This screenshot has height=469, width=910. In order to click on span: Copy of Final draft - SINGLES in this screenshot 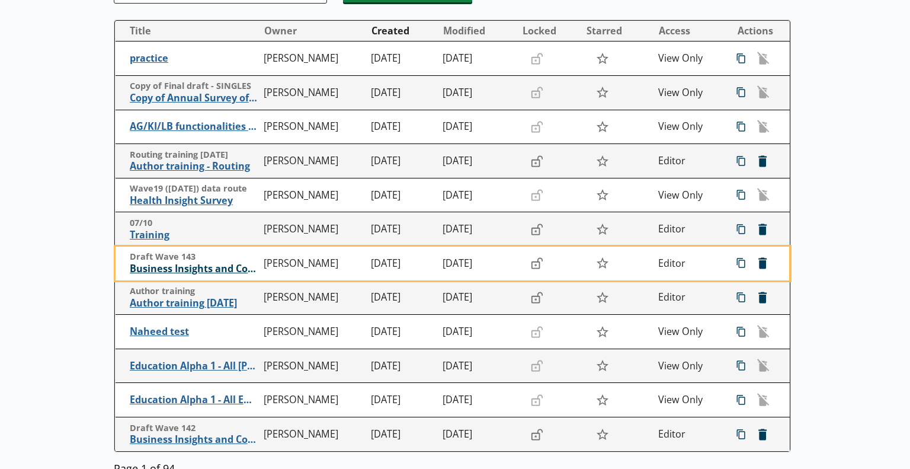, I will do `click(194, 86)`.